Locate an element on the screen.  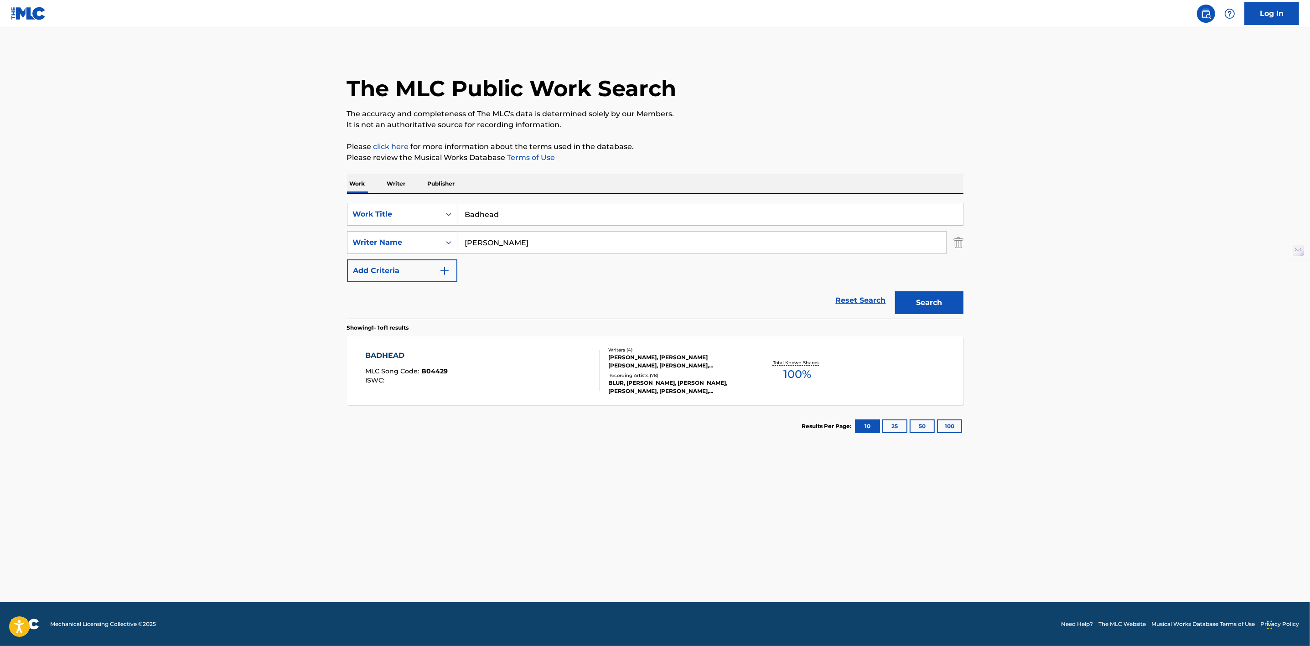
div: Recording Artists ( 78 ) is located at coordinates (677, 375).